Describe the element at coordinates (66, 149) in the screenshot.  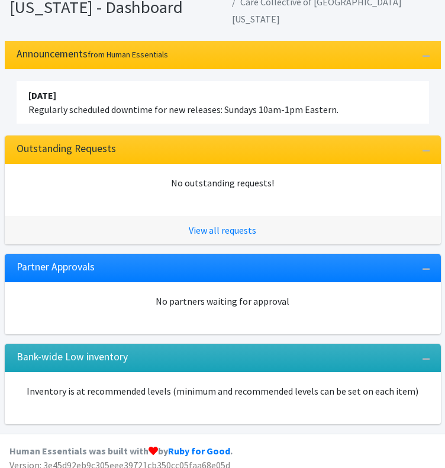
I see `h3: Outstanding Requests` at that location.